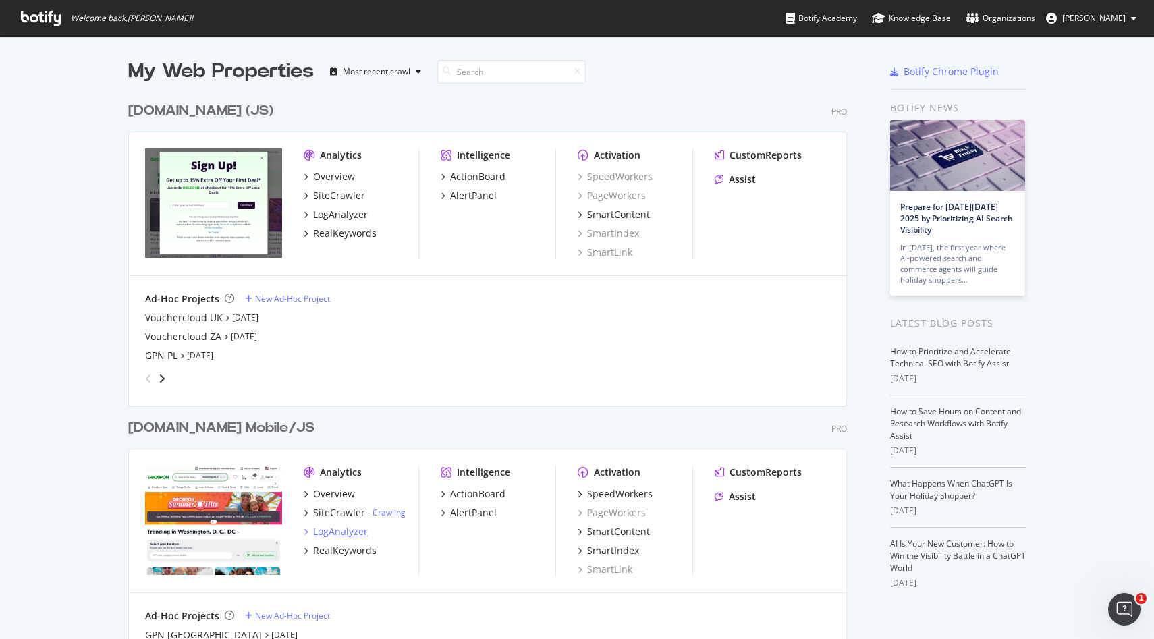  I want to click on span: 1, so click(1141, 598).